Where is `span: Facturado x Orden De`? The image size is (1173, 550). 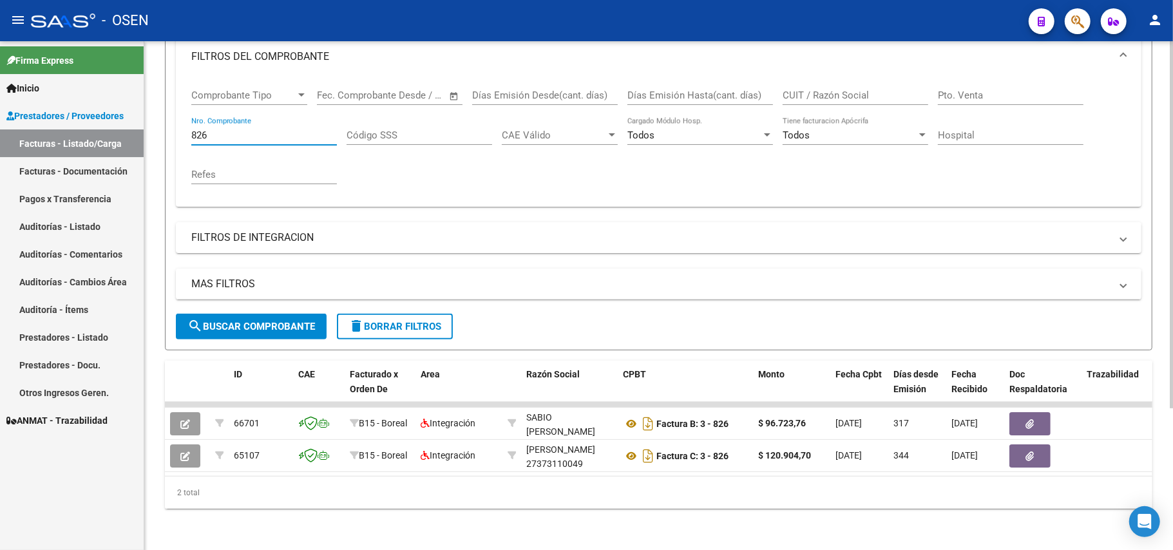
span: Facturado x Orden De is located at coordinates (374, 381).